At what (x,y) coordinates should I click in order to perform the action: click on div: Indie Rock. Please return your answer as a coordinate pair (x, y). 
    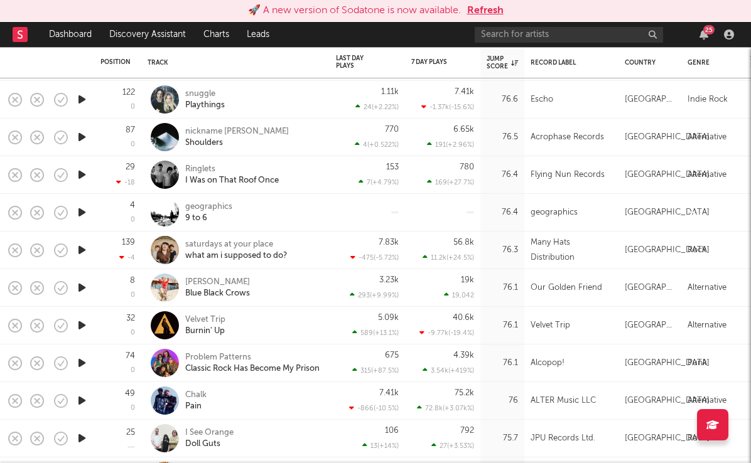
    Looking at the image, I should click on (707, 100).